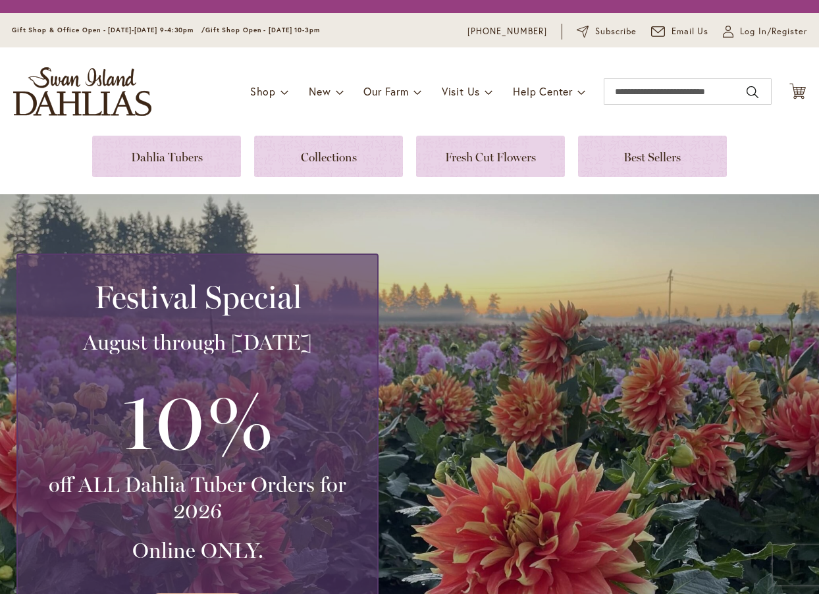  What do you see at coordinates (198, 551) in the screenshot?
I see `h3: Online ONLY.` at bounding box center [198, 551].